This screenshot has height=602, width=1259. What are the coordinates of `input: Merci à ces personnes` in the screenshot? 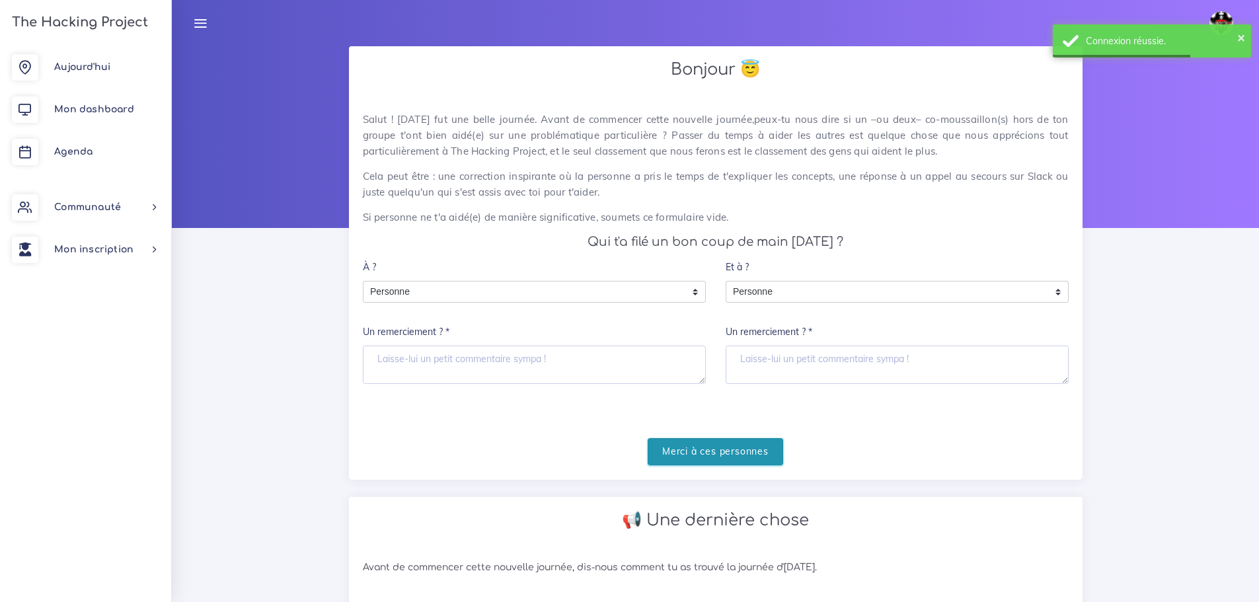 It's located at (715, 451).